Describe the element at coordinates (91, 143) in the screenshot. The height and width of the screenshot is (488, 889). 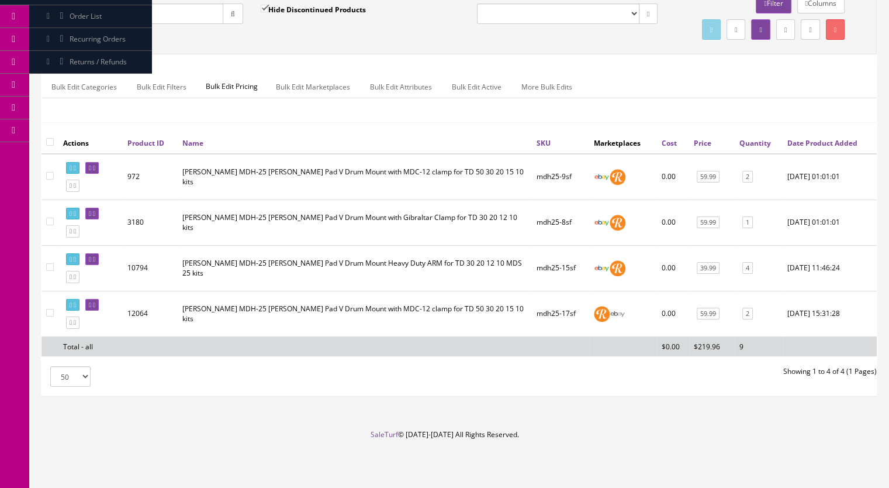
I see `th: Actions` at that location.